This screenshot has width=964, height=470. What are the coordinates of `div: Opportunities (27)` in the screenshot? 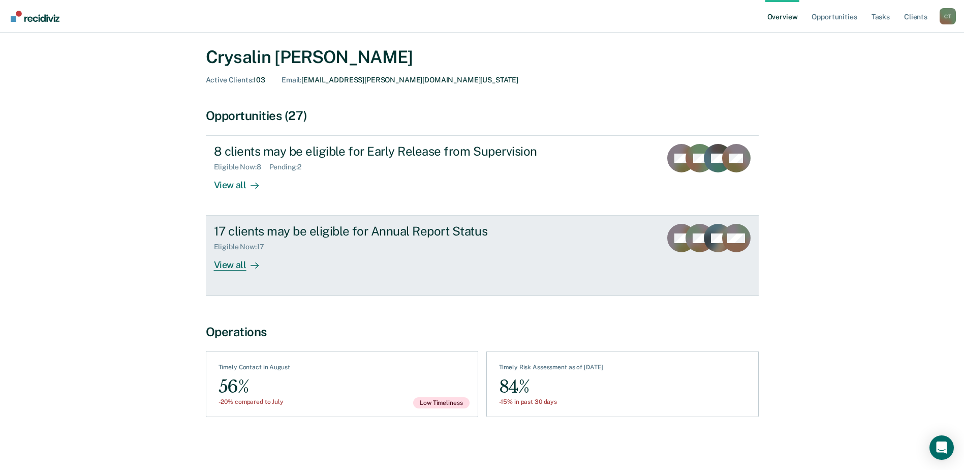 It's located at (482, 115).